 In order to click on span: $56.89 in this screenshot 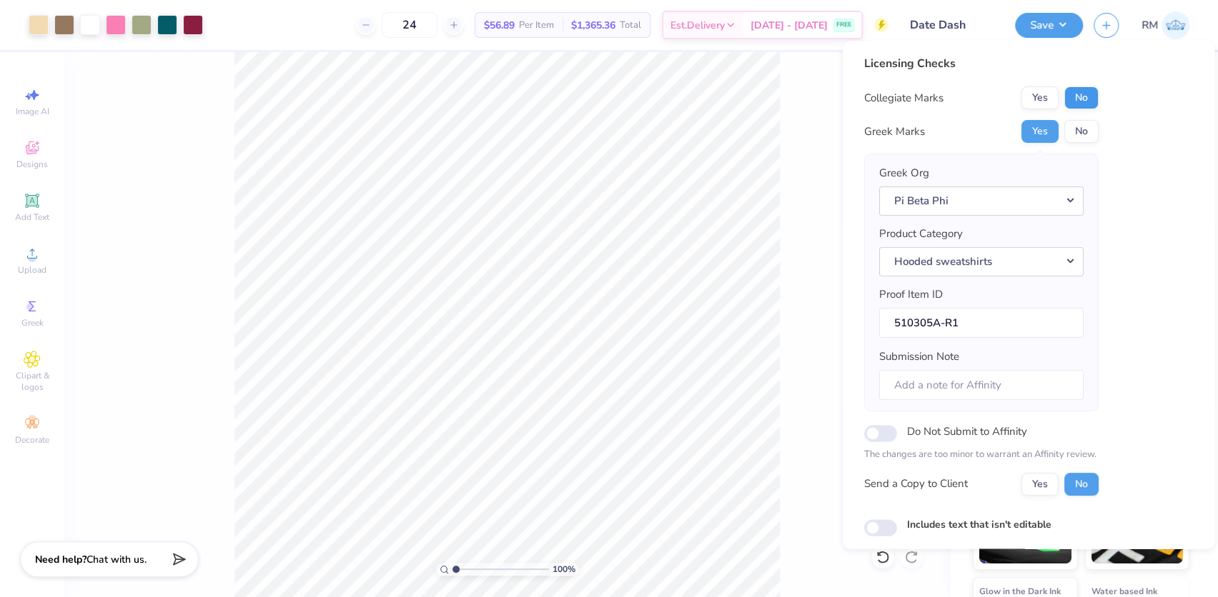, I will do `click(499, 25)`.